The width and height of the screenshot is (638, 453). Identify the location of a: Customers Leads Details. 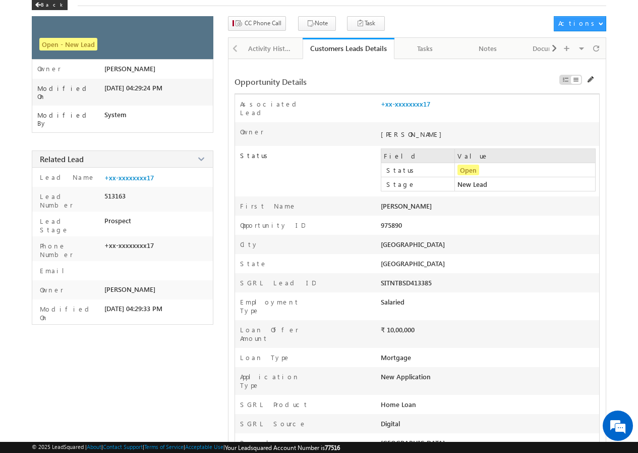
(349, 48).